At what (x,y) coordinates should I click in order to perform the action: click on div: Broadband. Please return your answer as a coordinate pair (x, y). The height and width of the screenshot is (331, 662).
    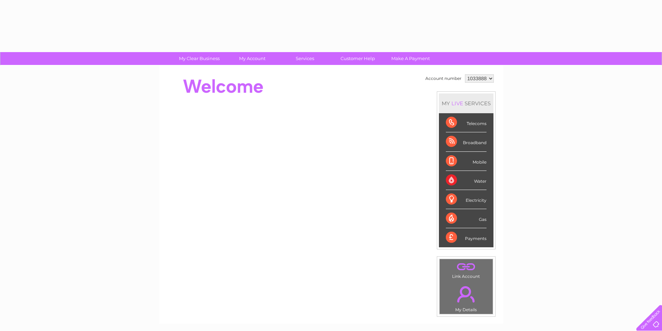
    Looking at the image, I should click on (466, 142).